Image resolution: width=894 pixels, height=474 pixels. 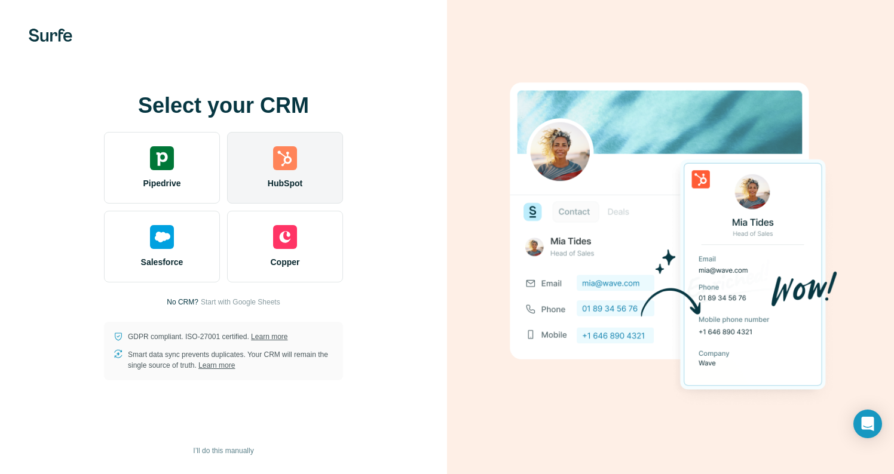 I want to click on button: Start with Google Sheets, so click(x=240, y=302).